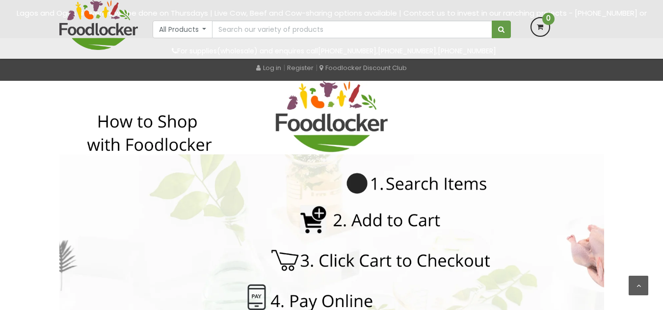 The image size is (663, 310). Describe the element at coordinates (268, 68) in the screenshot. I see `a: Log in` at that location.